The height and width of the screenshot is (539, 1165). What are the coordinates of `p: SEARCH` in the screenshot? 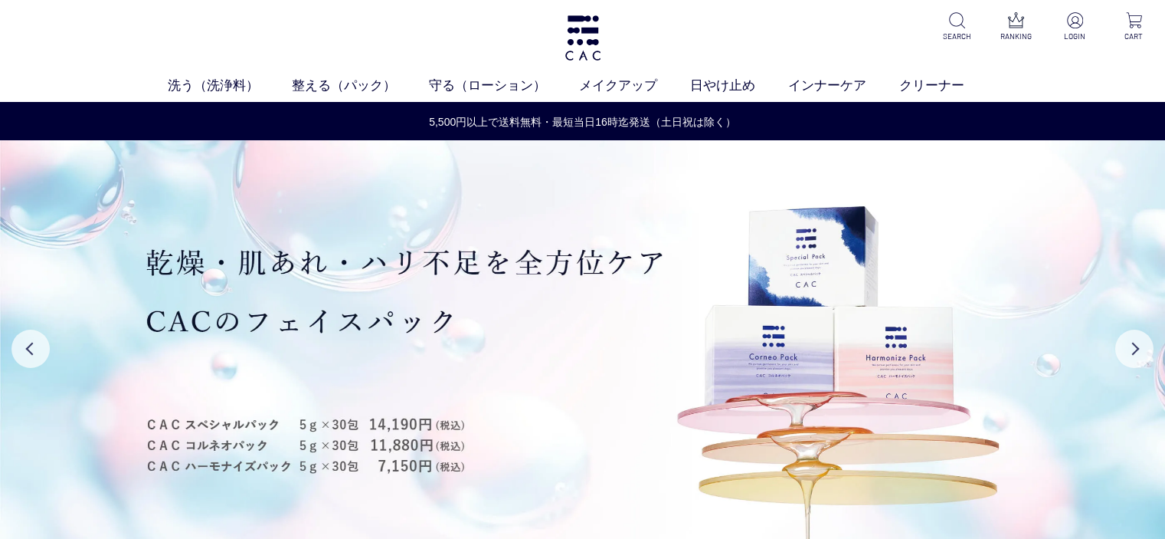 It's located at (957, 36).